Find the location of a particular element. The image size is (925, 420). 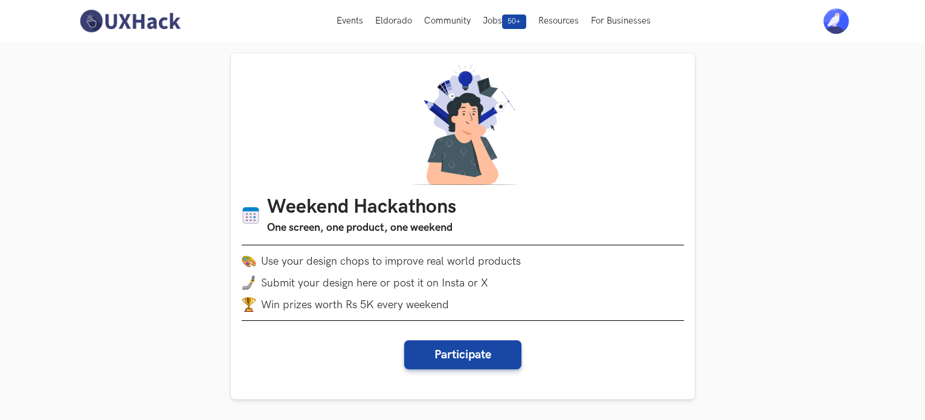

span: Submit your design here or post it on Insta or X is located at coordinates (375, 283).